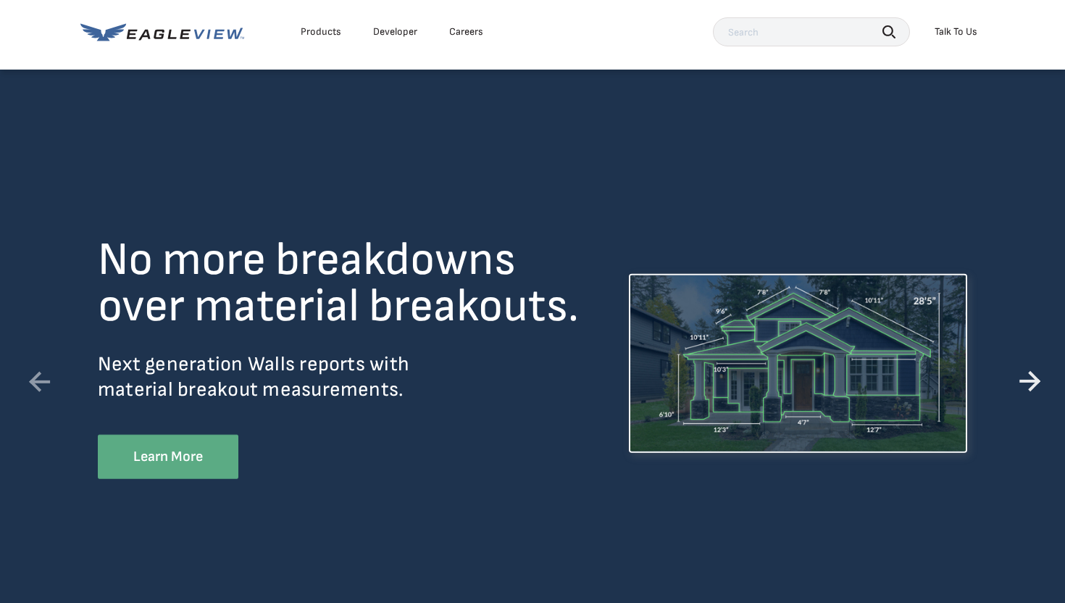 The width and height of the screenshot is (1065, 603). I want to click on a: Learn More, so click(168, 457).